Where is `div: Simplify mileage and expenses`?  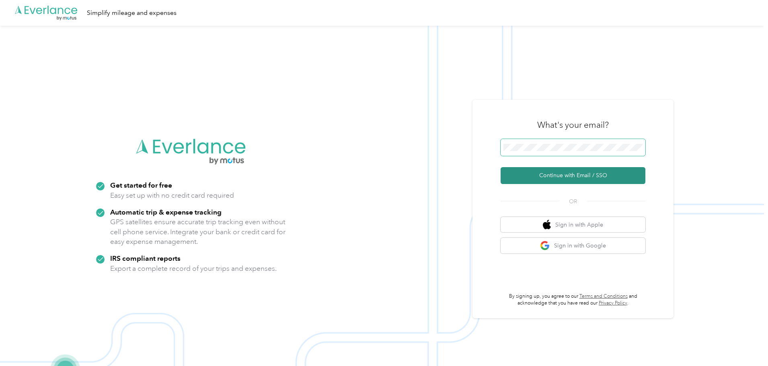 div: Simplify mileage and expenses is located at coordinates (132, 13).